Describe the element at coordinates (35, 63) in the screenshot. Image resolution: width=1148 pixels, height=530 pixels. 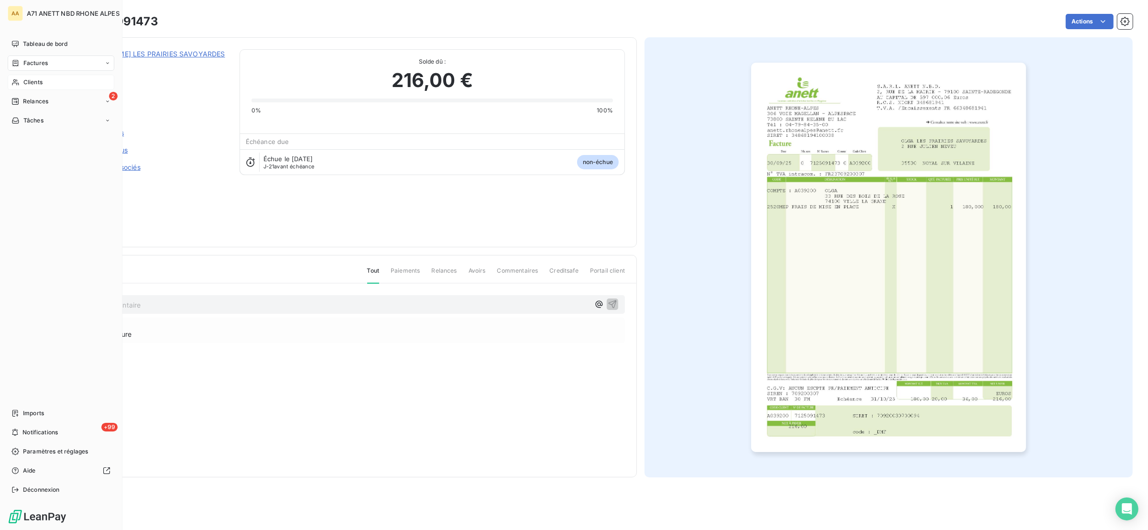
I see `span: Factures` at that location.